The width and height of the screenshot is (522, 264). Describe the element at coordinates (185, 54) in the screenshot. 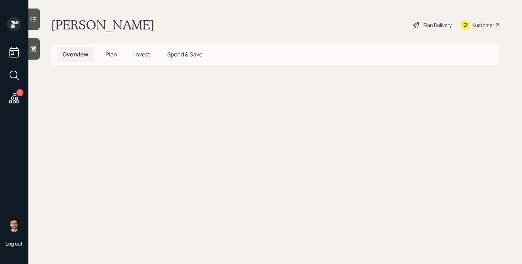

I see `span: Spend & Save` at that location.